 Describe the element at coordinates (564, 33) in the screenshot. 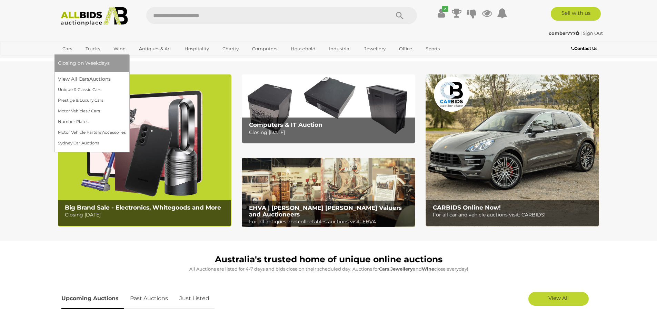

I see `strong: comber777` at that location.